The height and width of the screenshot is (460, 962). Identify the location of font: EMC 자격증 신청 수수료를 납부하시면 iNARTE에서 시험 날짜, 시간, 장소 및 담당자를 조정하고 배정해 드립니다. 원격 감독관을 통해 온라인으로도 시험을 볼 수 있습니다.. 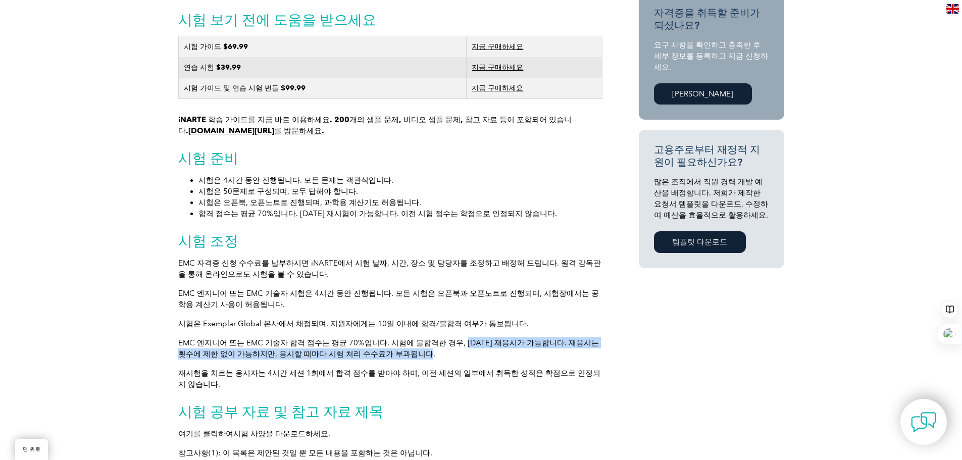
(389, 269).